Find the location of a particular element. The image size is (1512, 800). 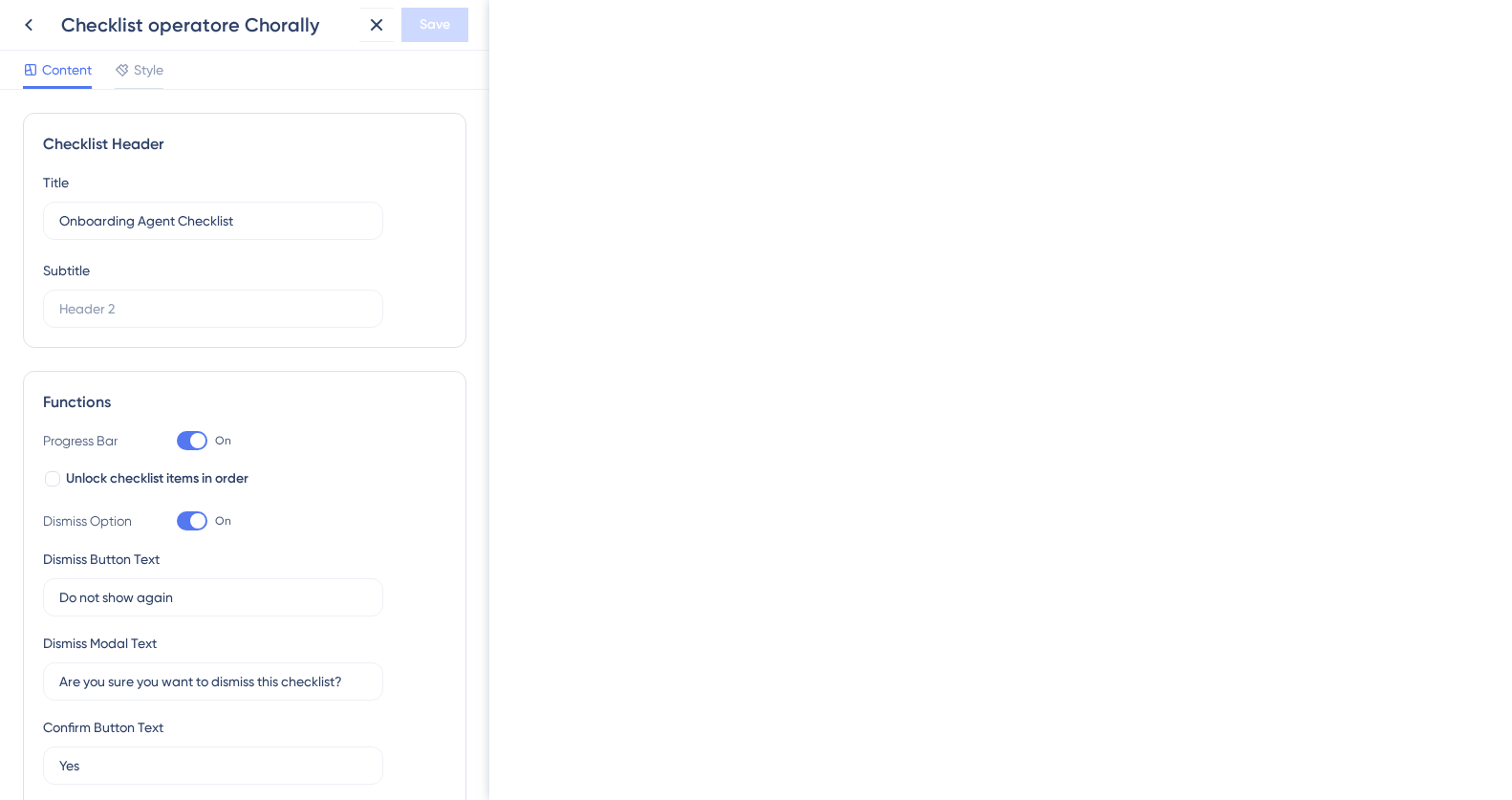

button: Save is located at coordinates (435, 25).